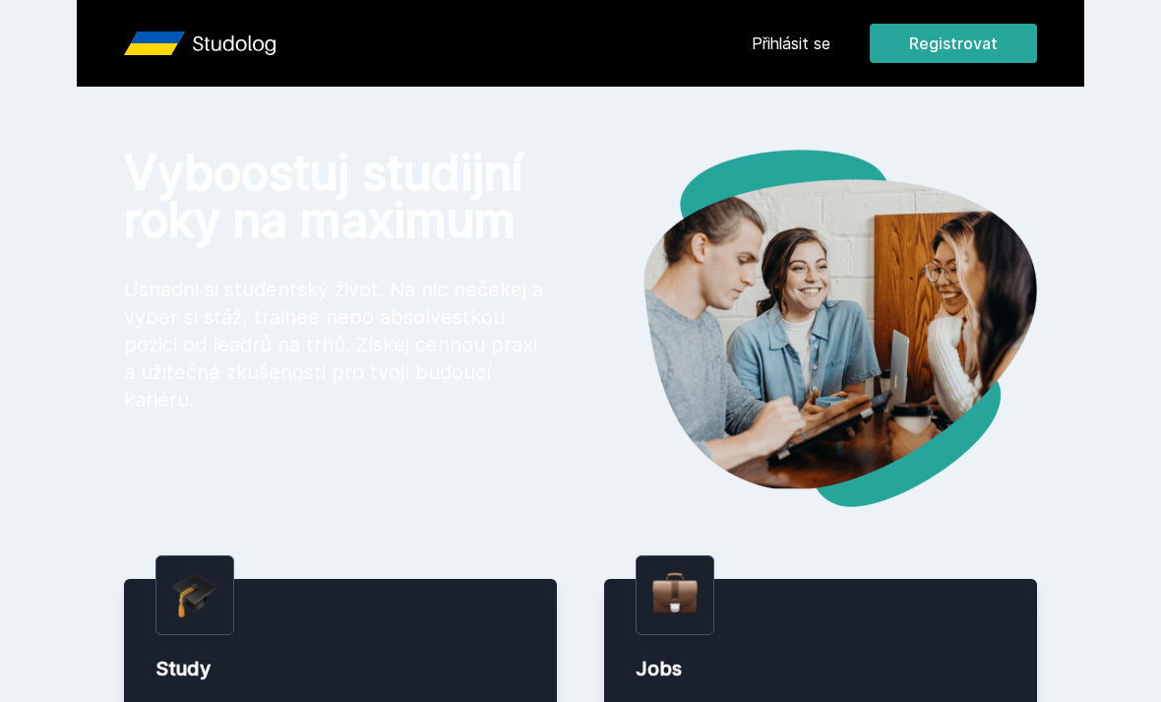 The width and height of the screenshot is (1161, 702). Describe the element at coordinates (675, 592) in the screenshot. I see `img: briefcase.png` at that location.